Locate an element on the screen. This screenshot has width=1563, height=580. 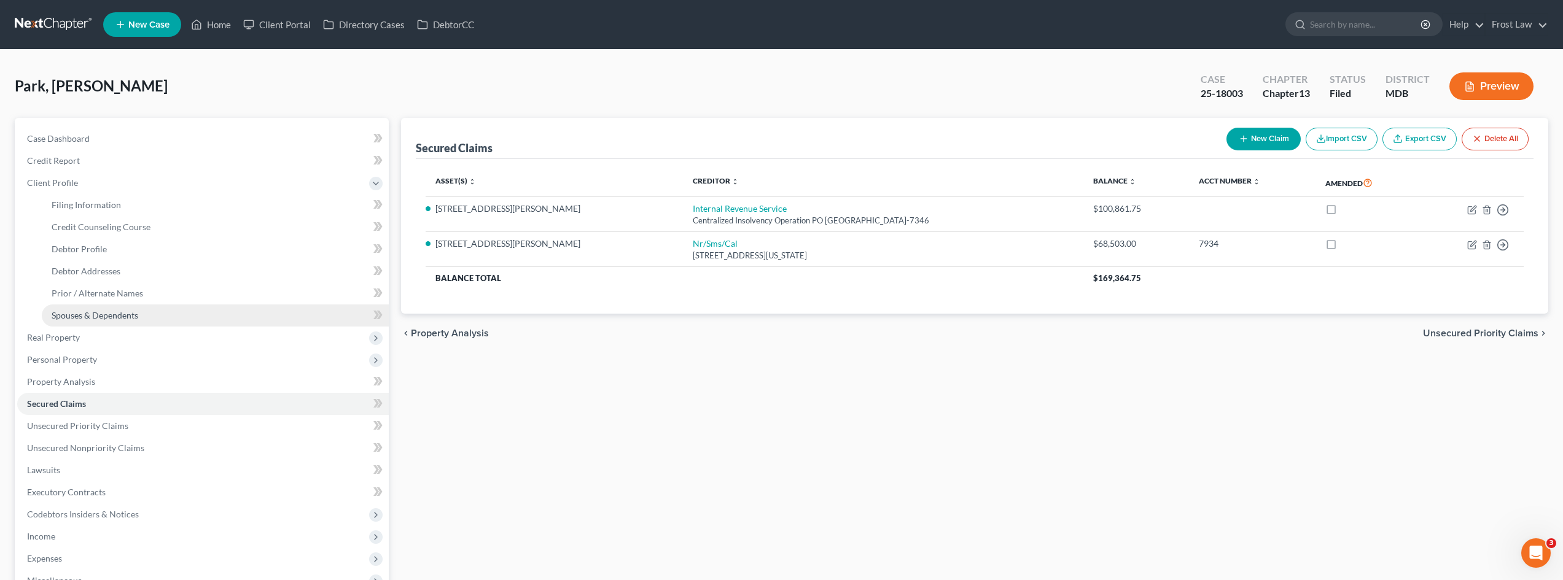
span: 3 is located at coordinates (1551, 543).